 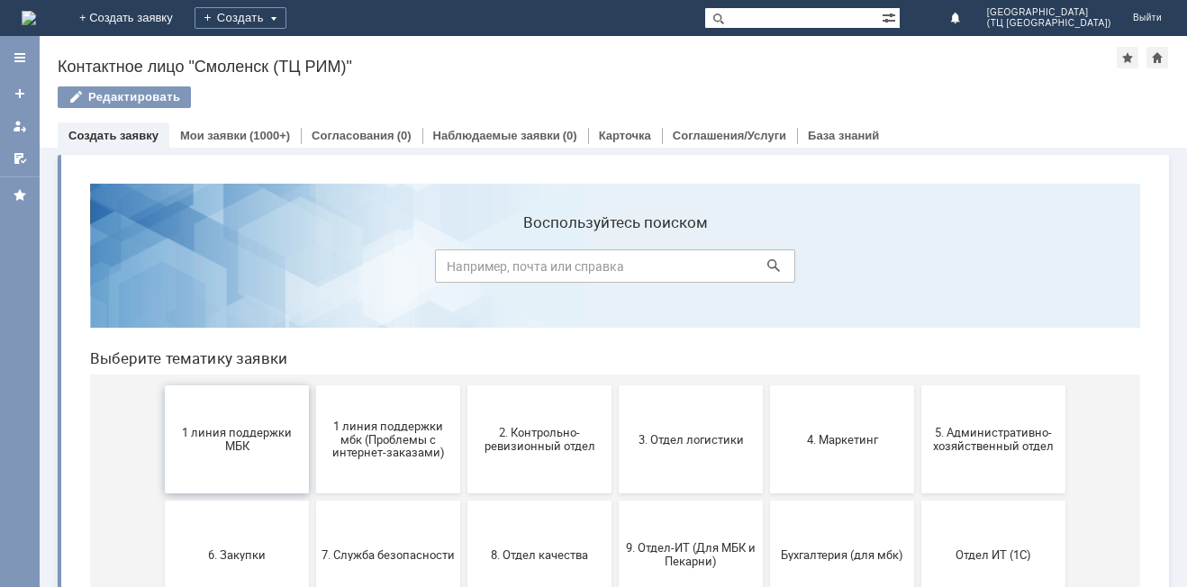 I want to click on span: 1 линия поддержки мбк (Проблемы с интернет-заказами), so click(x=312, y=269).